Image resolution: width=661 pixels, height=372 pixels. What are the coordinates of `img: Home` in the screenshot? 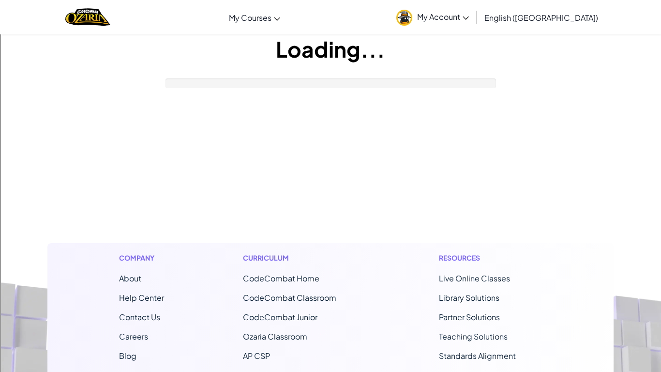 It's located at (88, 17).